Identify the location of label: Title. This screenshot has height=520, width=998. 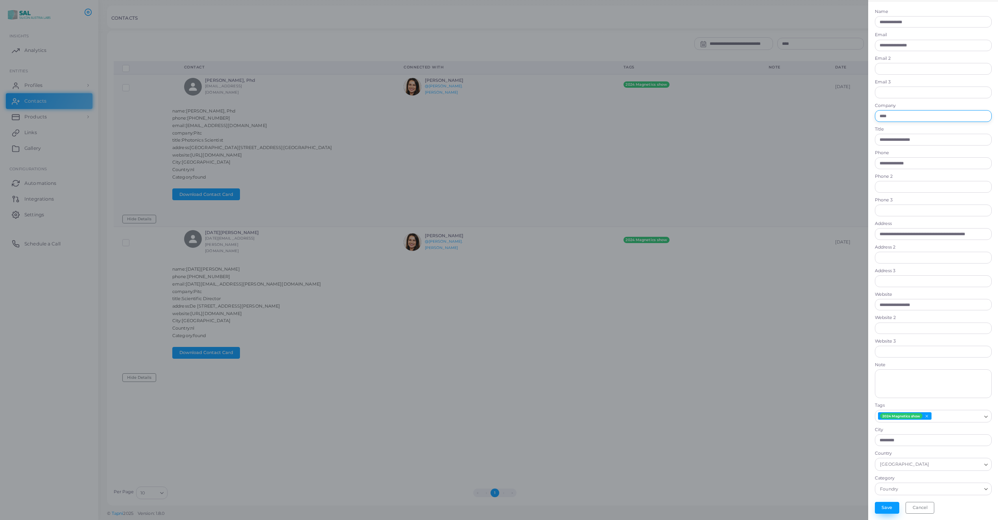
(933, 129).